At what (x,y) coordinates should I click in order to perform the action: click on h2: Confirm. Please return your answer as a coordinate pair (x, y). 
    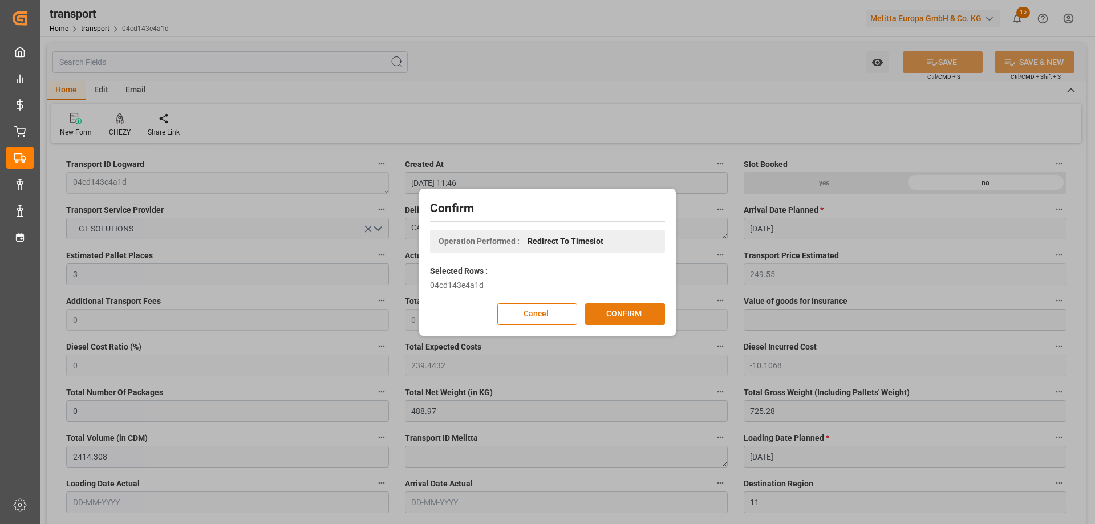
    Looking at the image, I should click on (547, 209).